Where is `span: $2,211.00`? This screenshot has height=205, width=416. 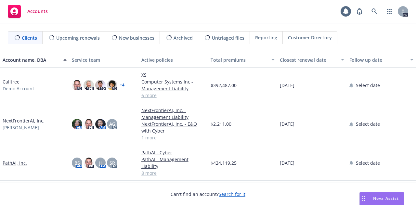 span: $2,211.00 is located at coordinates (221, 124).